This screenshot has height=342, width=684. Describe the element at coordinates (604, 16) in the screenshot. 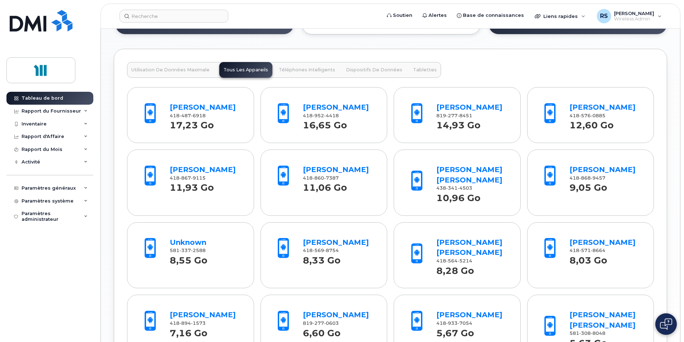

I see `span: RS` at that location.